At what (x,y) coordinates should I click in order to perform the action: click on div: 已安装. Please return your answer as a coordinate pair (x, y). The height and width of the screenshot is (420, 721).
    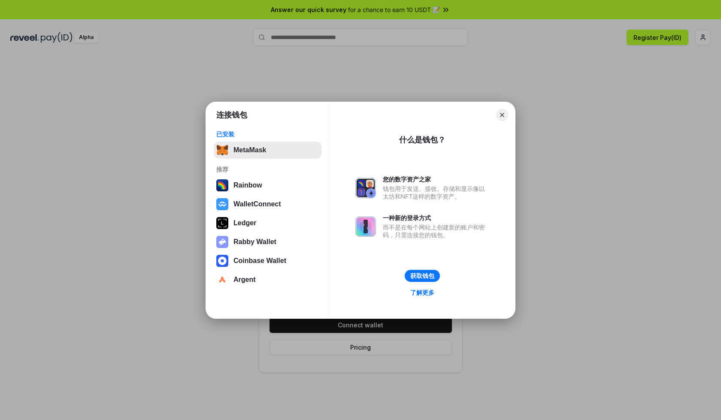
    Looking at the image, I should click on (267, 134).